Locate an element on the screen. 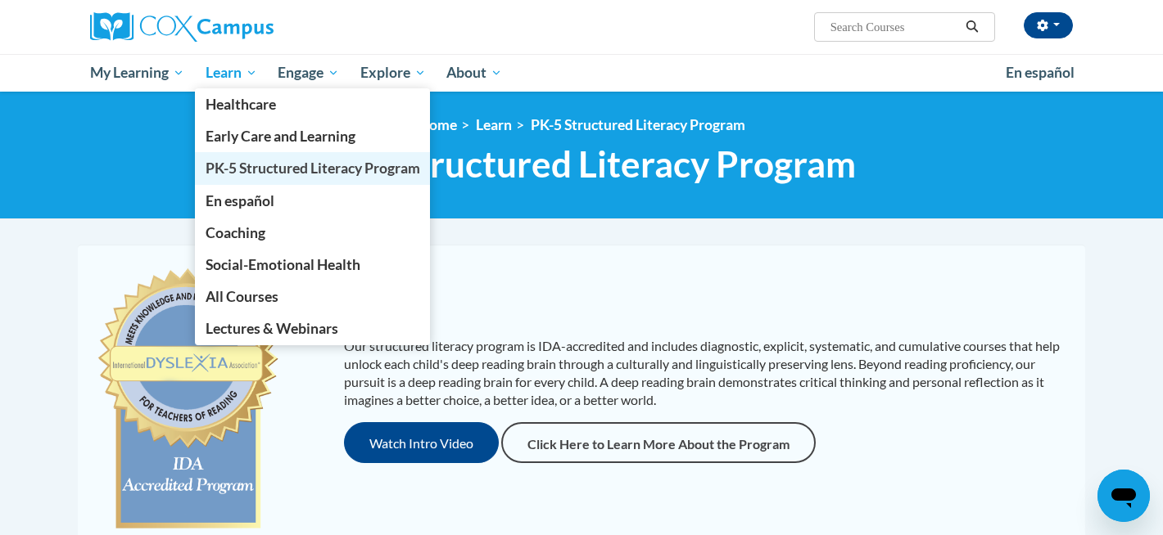  span: Engage is located at coordinates (308, 73).